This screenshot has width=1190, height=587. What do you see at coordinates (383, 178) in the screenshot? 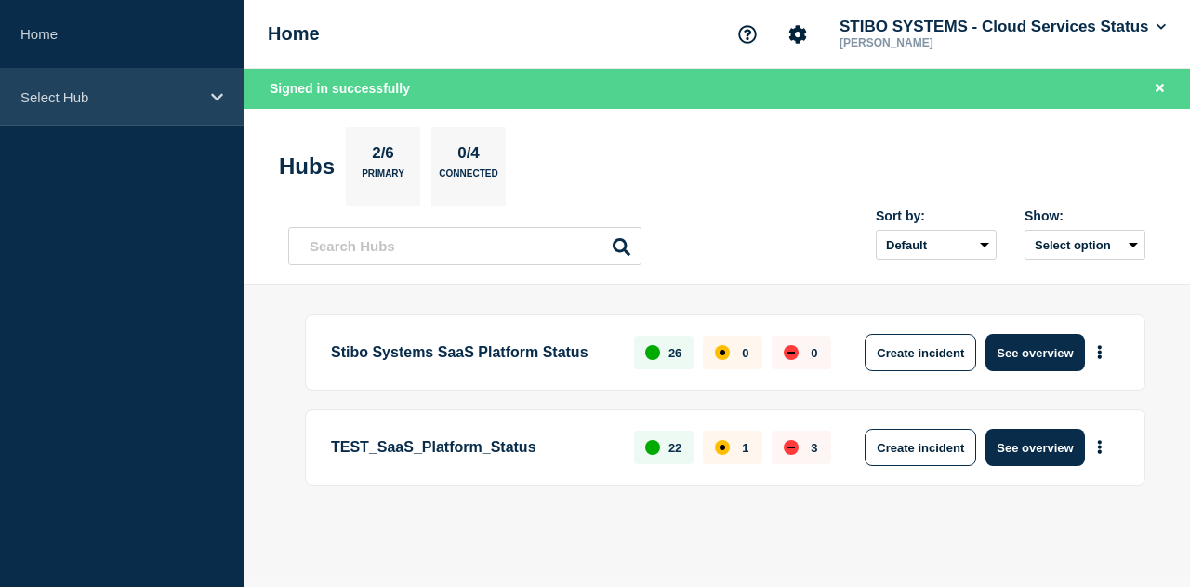
I see `p: Primary` at bounding box center [383, 178].